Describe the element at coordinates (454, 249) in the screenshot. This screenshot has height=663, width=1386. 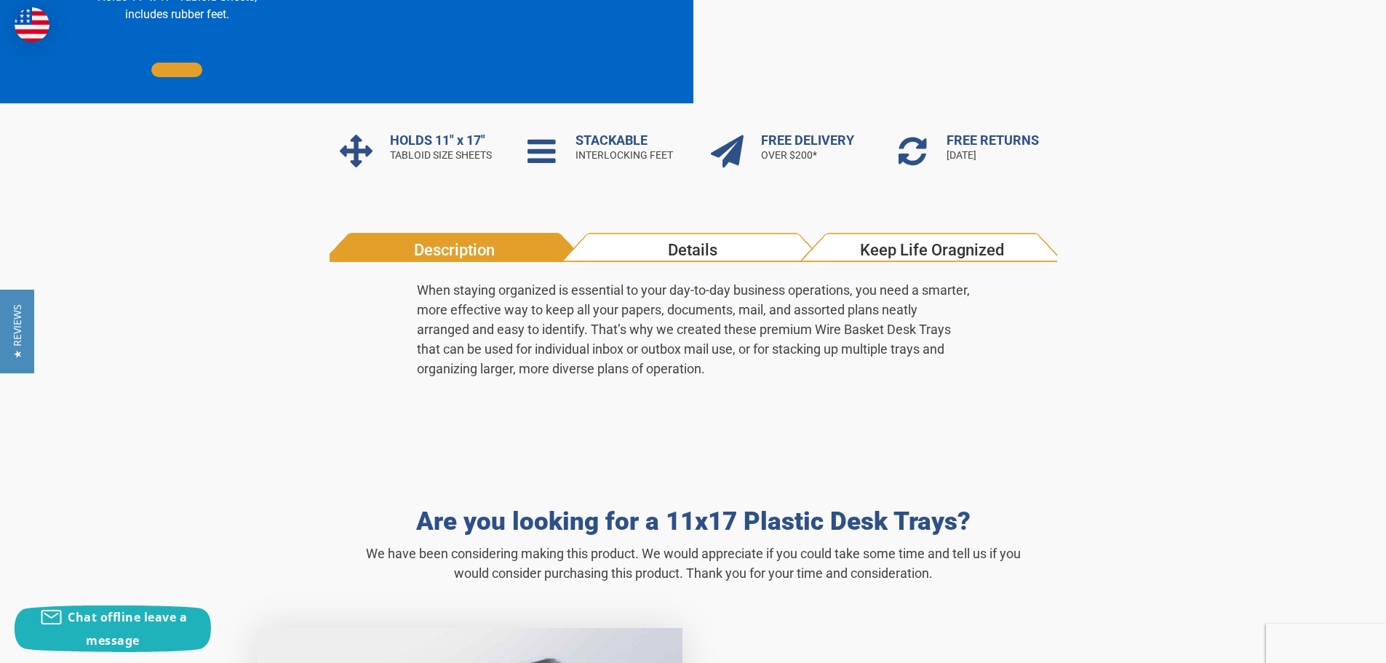
I see `span: Description` at that location.